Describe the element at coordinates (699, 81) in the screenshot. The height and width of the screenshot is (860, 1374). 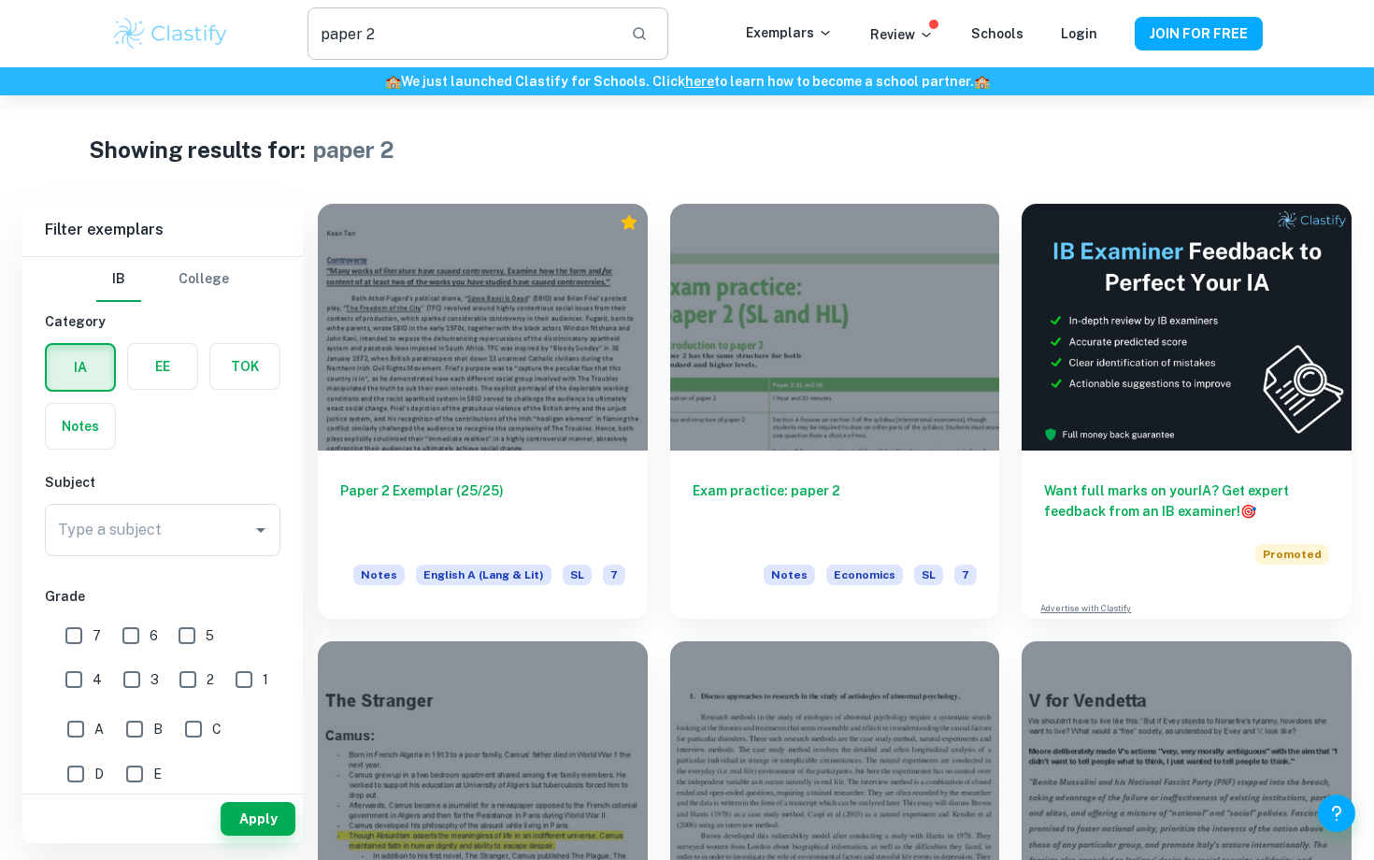
I see `a: here` at that location.